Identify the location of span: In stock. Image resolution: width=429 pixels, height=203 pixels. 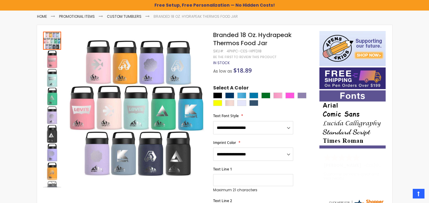
(221, 63).